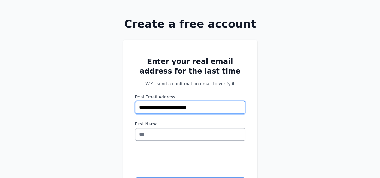 The height and width of the screenshot is (178, 380). I want to click on h1: Create a free account, so click(190, 24).